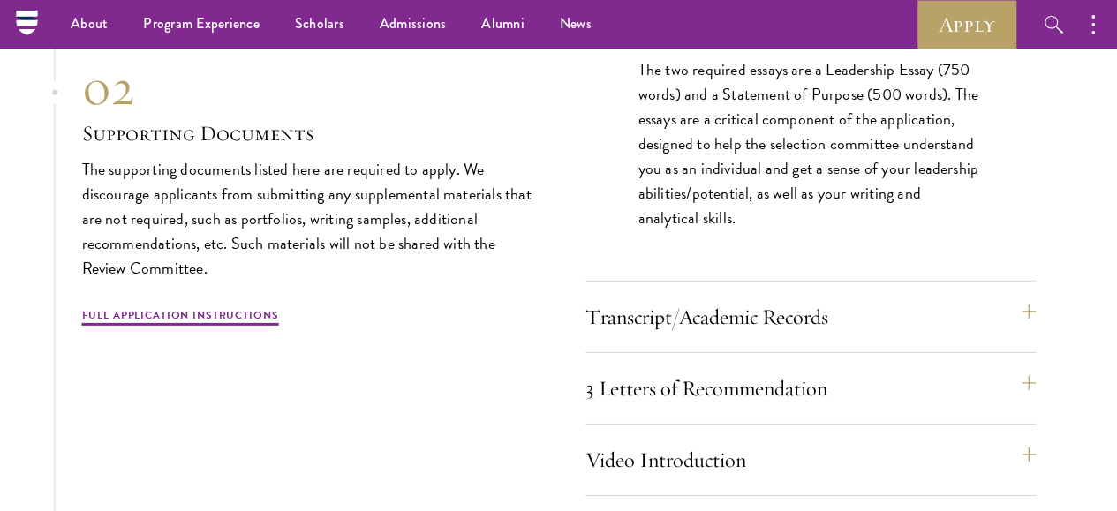 Image resolution: width=1117 pixels, height=511 pixels. What do you see at coordinates (810, 144) in the screenshot?
I see `p: The two required essays are a Leadership Essay (750 words) and a Statement of Purpose (500 words)...` at bounding box center [810, 144].